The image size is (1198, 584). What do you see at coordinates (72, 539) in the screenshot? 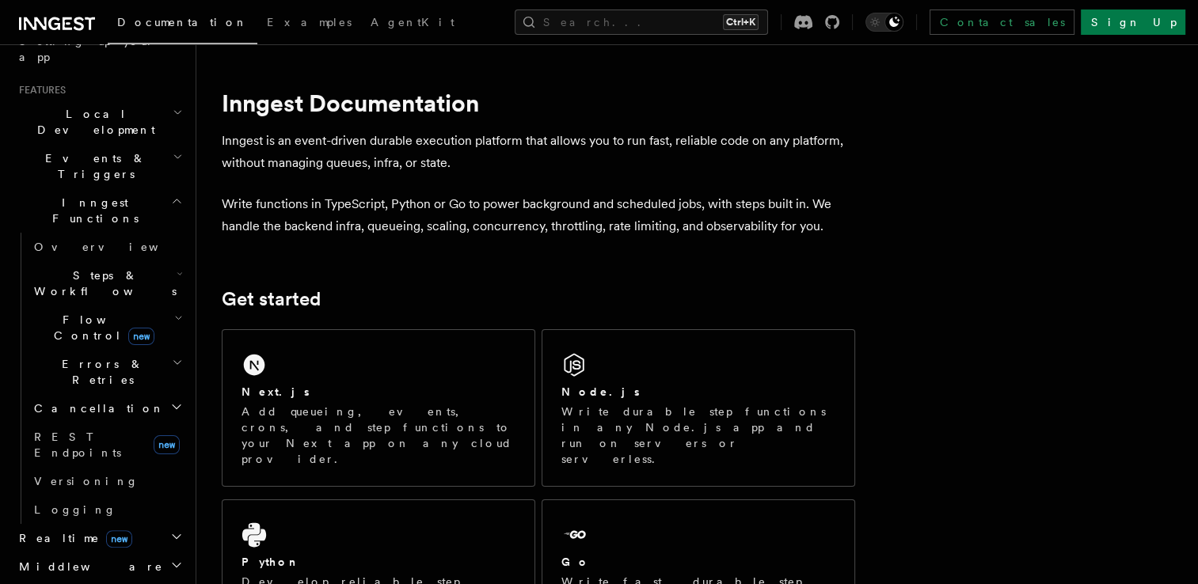
I see `span: Realtime` at bounding box center [72, 539].